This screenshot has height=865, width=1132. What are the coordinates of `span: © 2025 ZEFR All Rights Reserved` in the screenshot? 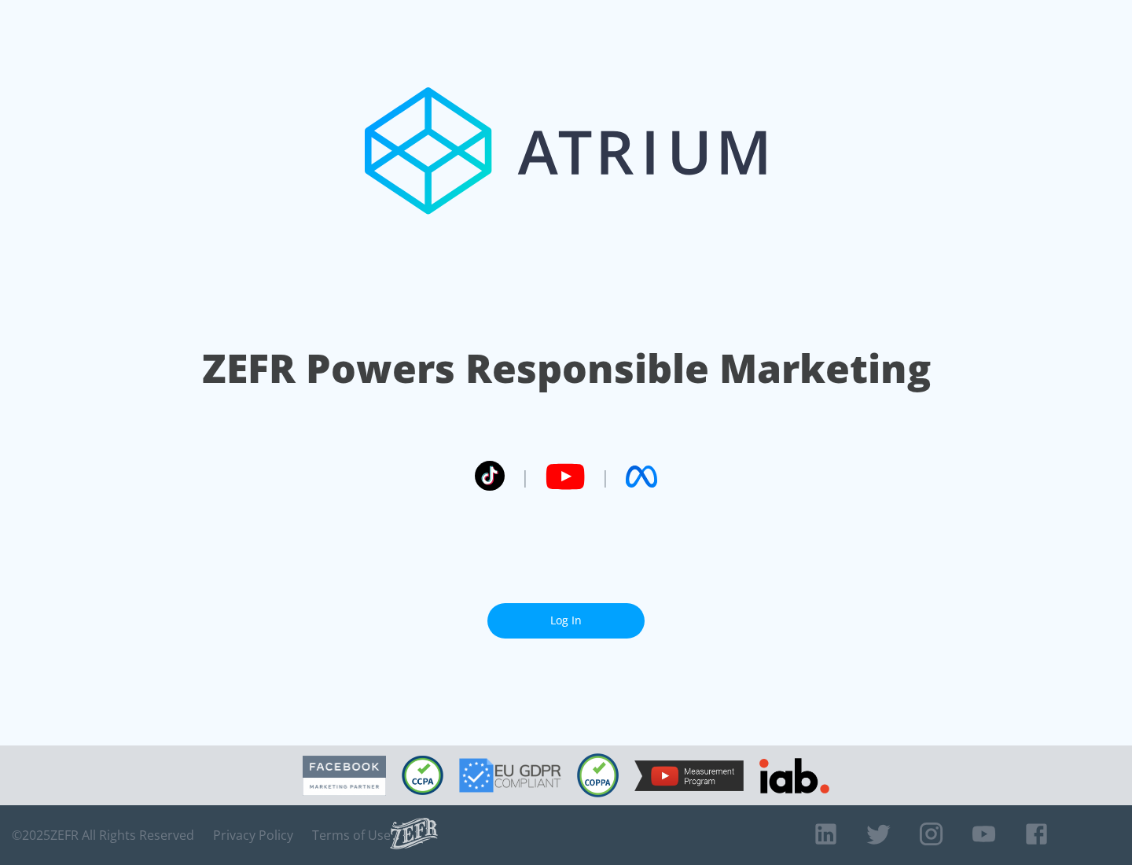 It's located at (103, 835).